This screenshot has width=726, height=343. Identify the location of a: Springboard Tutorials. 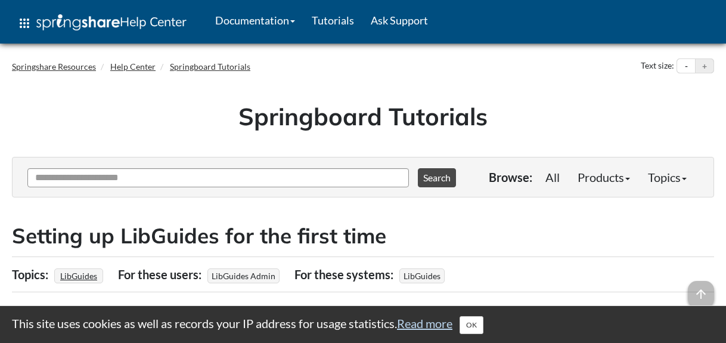
(210, 66).